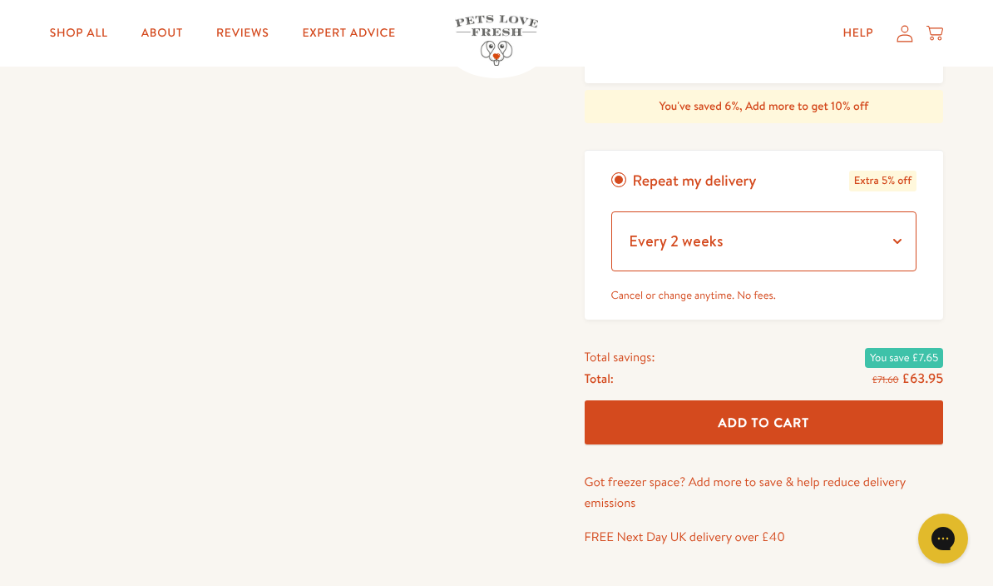 The image size is (993, 586). Describe the element at coordinates (886, 379) in the screenshot. I see `s: £71.60` at that location.